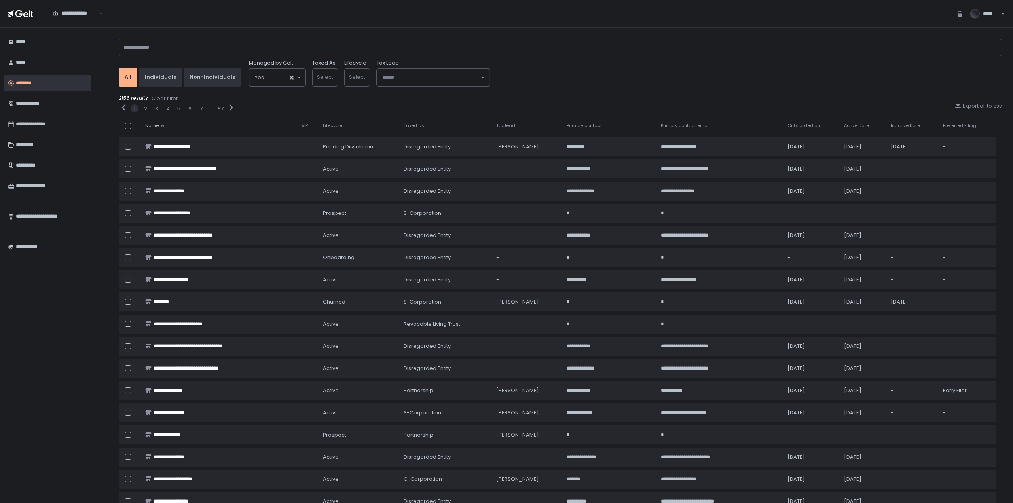 This screenshot has height=503, width=1013. Describe the element at coordinates (146, 109) in the screenshot. I see `div: 2` at that location.